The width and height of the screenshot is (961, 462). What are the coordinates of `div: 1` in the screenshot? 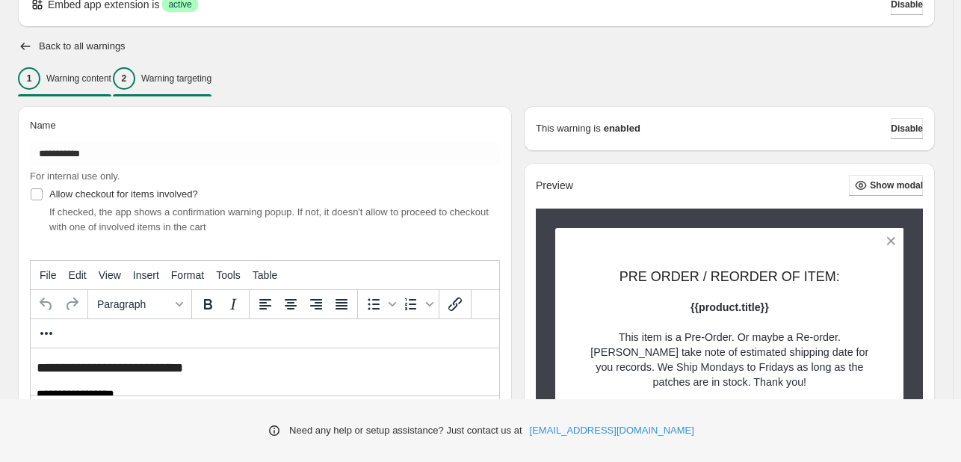 It's located at (29, 78).